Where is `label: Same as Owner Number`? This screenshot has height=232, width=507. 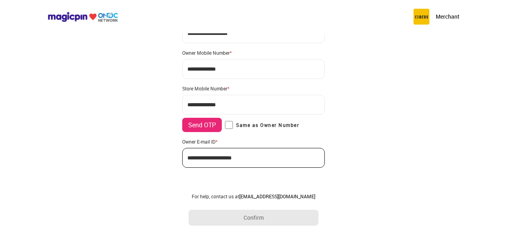 label: Same as Owner Number is located at coordinates (262, 125).